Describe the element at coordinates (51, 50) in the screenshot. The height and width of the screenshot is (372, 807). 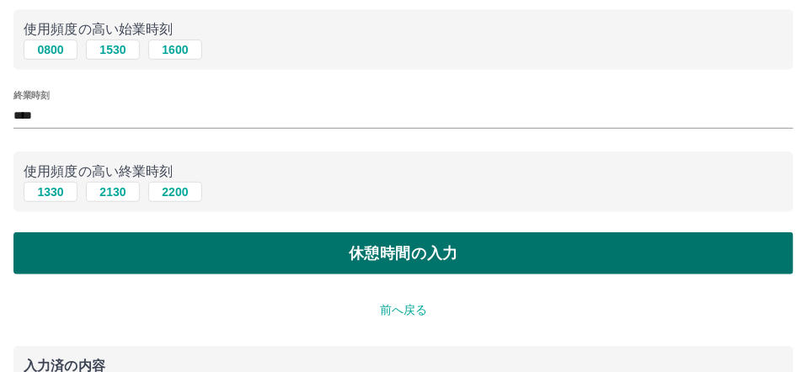
I see `button: 0800` at that location.